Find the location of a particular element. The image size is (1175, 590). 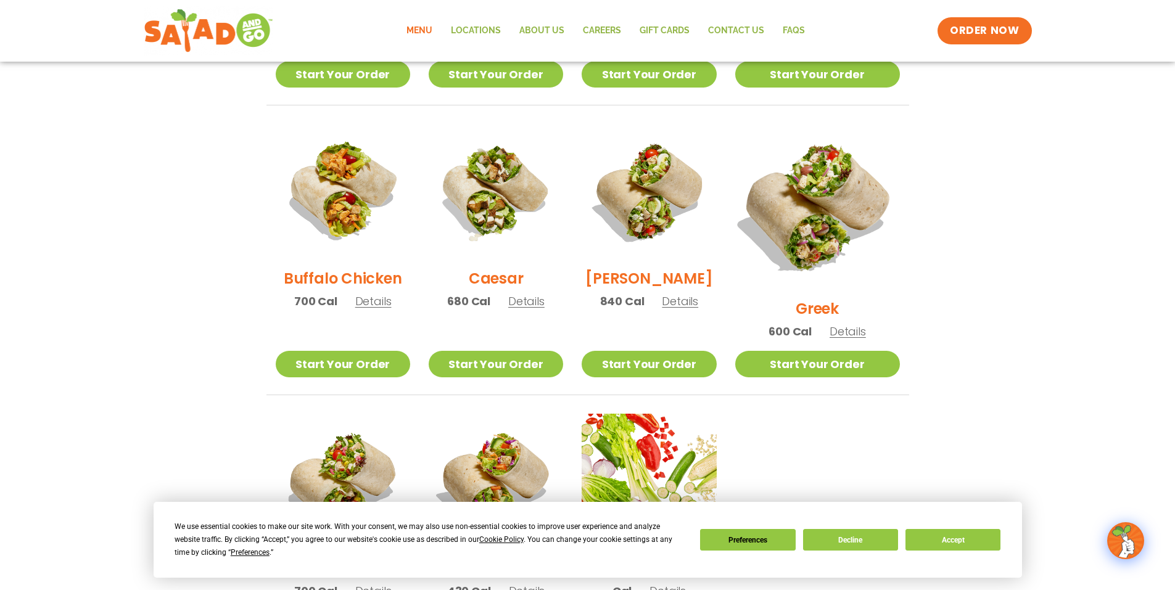

a: About Us is located at coordinates (541, 31).